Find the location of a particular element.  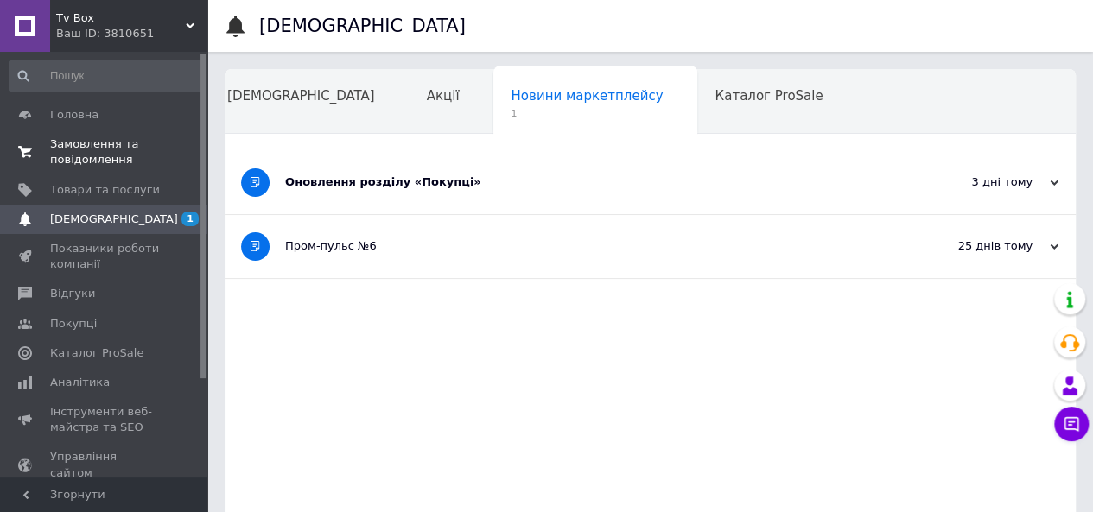

input: Пошук is located at coordinates (106, 76).